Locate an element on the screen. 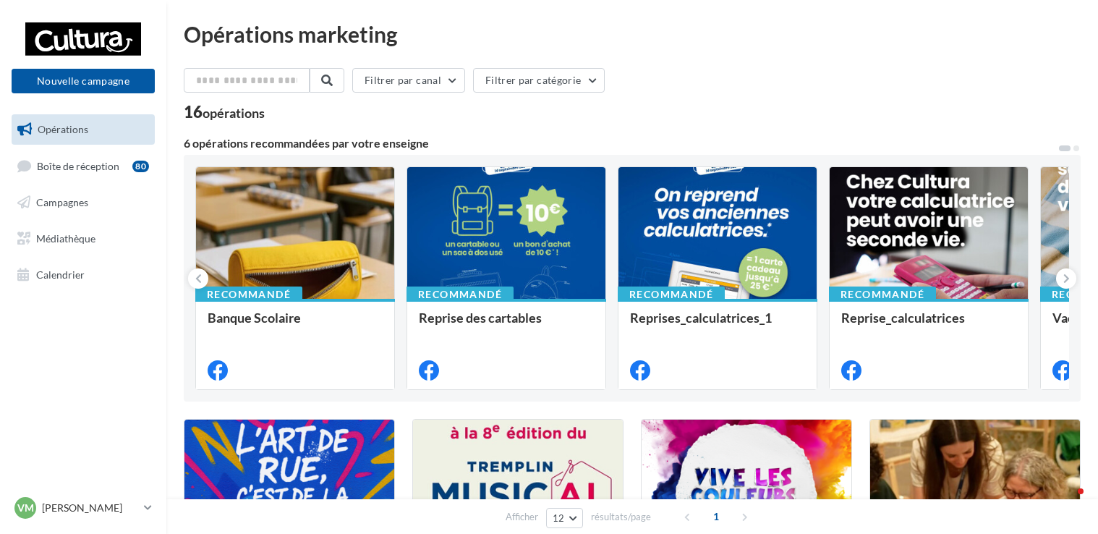  span: Opérations is located at coordinates (63, 129).